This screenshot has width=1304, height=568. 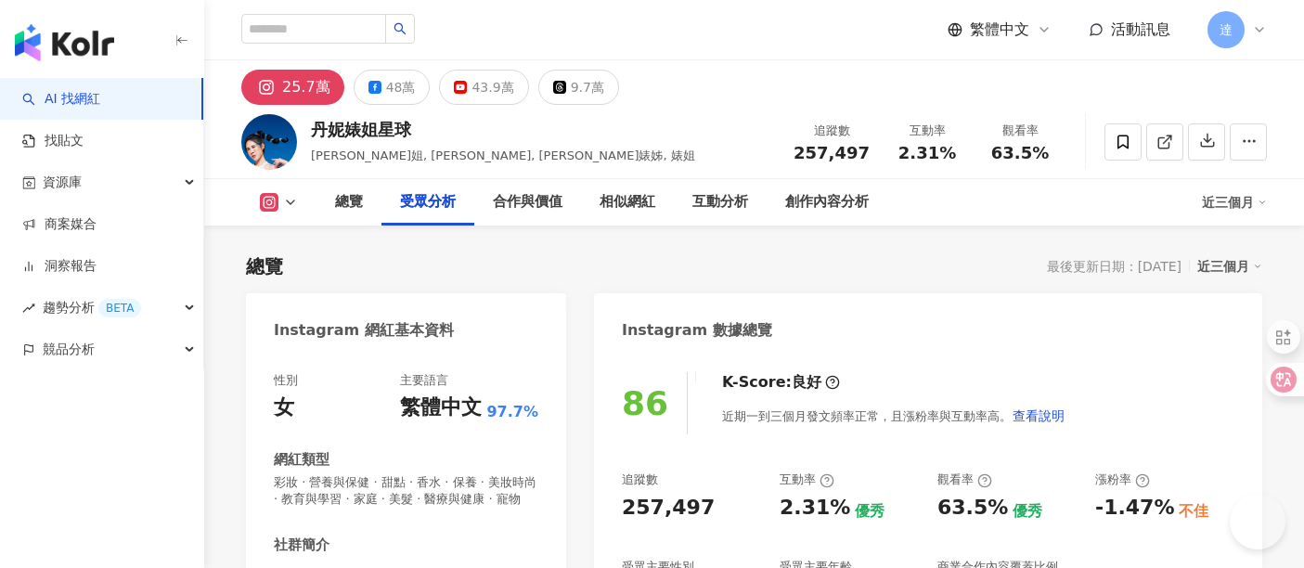 What do you see at coordinates (302, 459) in the screenshot?
I see `div: 網紅類型` at bounding box center [302, 459].